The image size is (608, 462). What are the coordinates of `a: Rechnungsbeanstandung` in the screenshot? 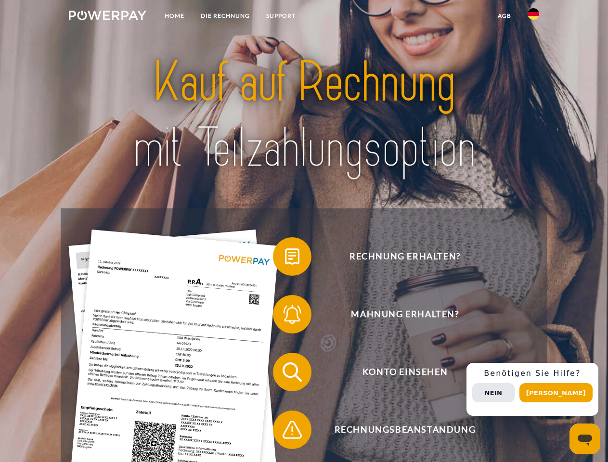 It's located at (398, 430).